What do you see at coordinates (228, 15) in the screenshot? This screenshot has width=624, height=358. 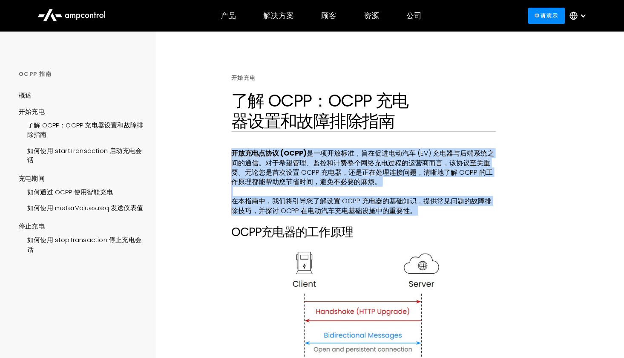 I see `font: 产品` at bounding box center [228, 15].